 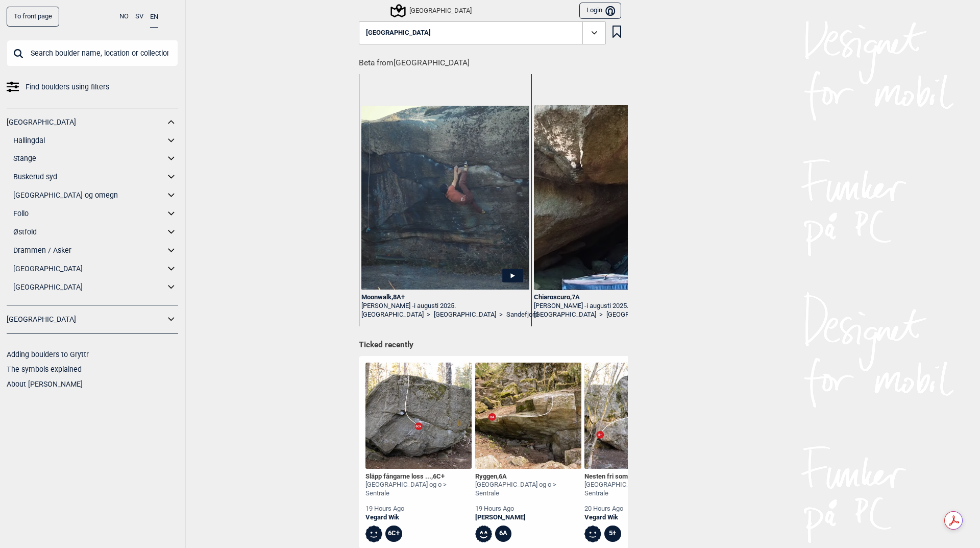 What do you see at coordinates (67, 87) in the screenshot?
I see `span: Find boulders using filters` at bounding box center [67, 87].